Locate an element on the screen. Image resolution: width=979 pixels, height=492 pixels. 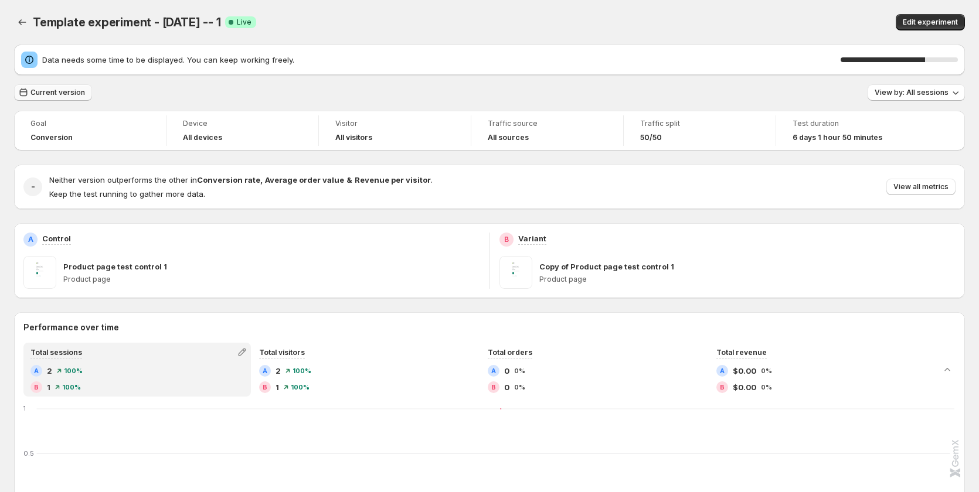
span: Data needs some time to be displayed. You can keep working freely. is located at coordinates (441, 60).